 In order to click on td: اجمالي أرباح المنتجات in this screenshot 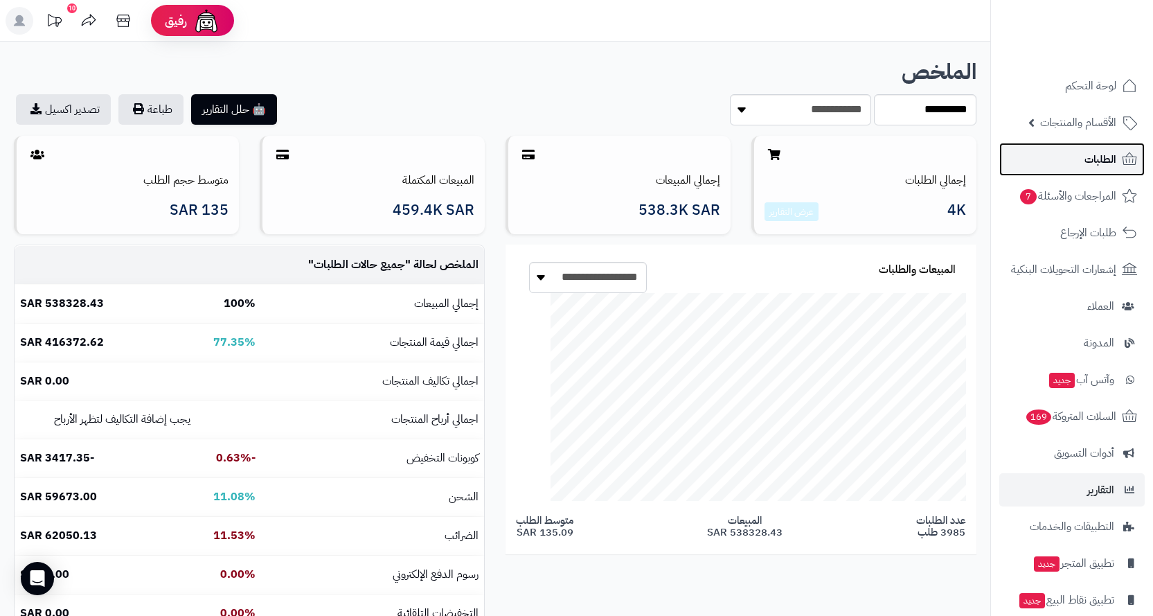, I will do `click(373, 419)`.